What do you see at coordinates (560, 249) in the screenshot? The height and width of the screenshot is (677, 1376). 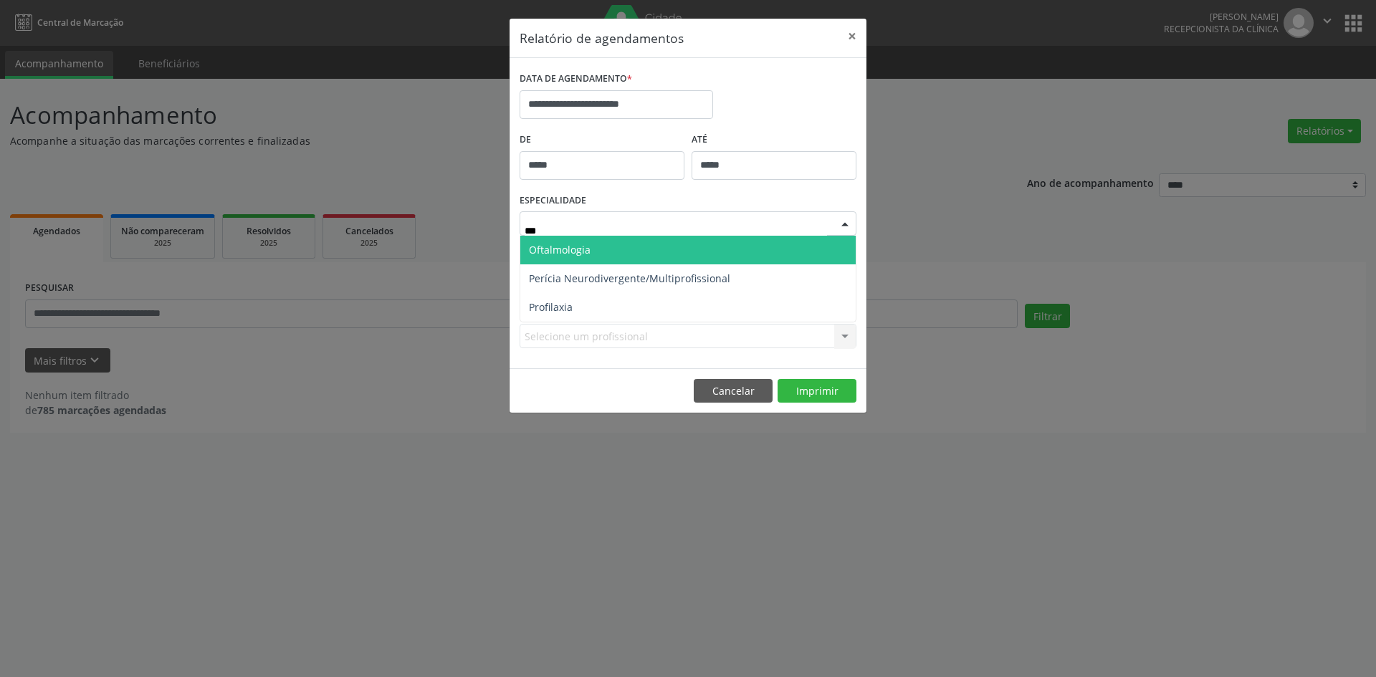 I see `span: Oftalmologia` at bounding box center [560, 249].